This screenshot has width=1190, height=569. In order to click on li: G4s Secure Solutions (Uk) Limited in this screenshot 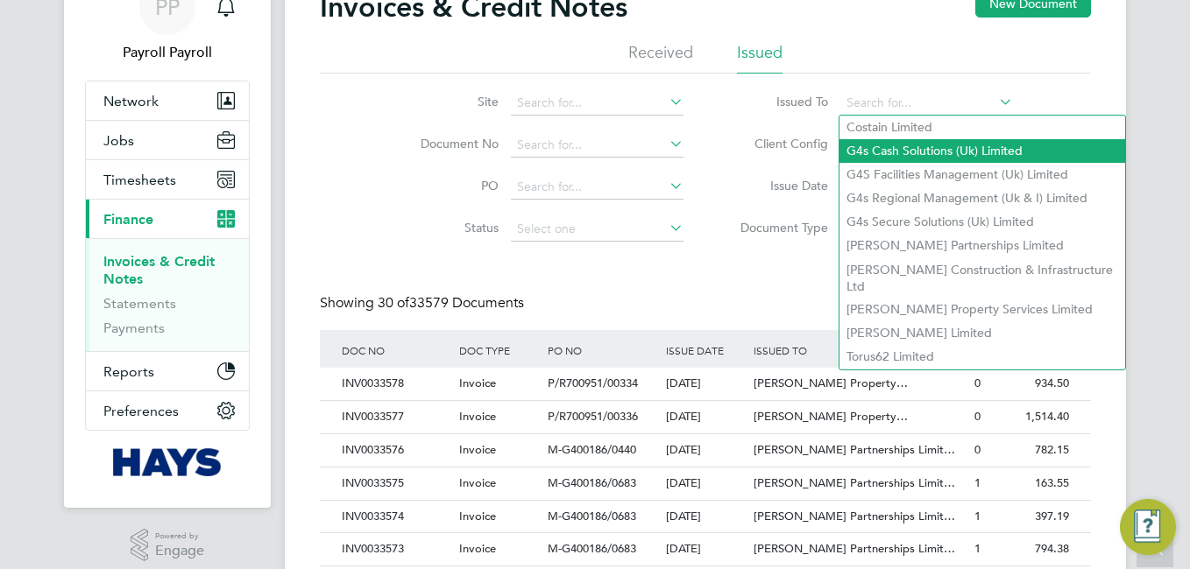, I will do `click(982, 222)`.